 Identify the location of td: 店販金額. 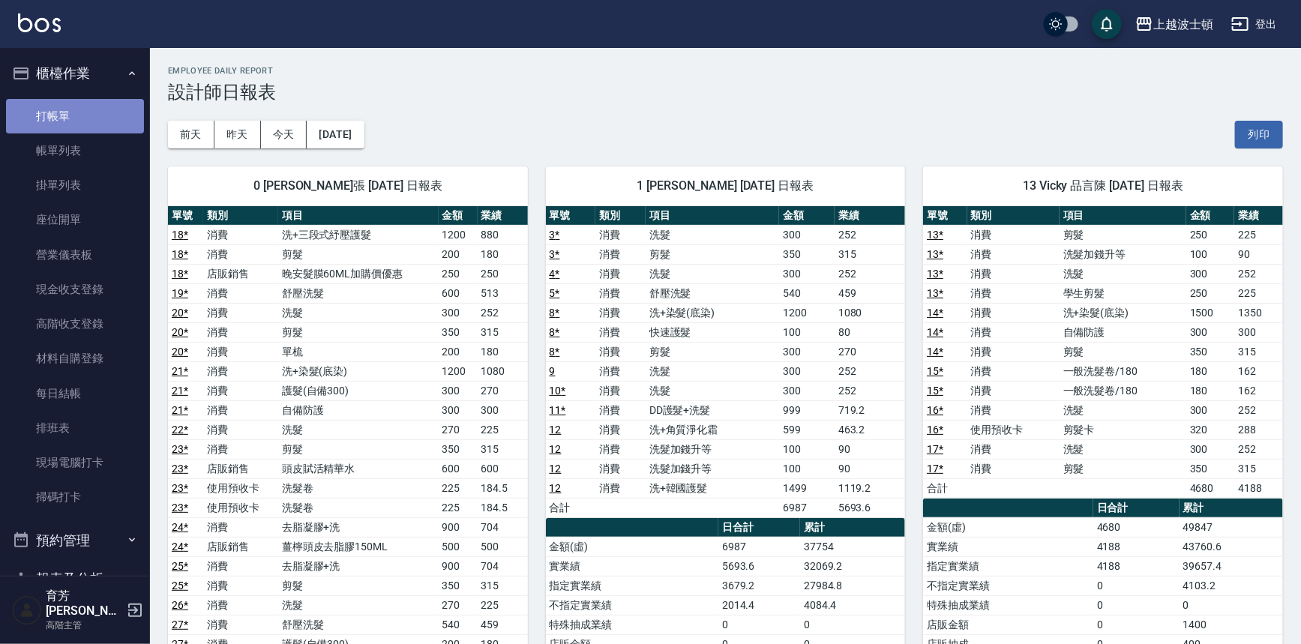
(1008, 625).